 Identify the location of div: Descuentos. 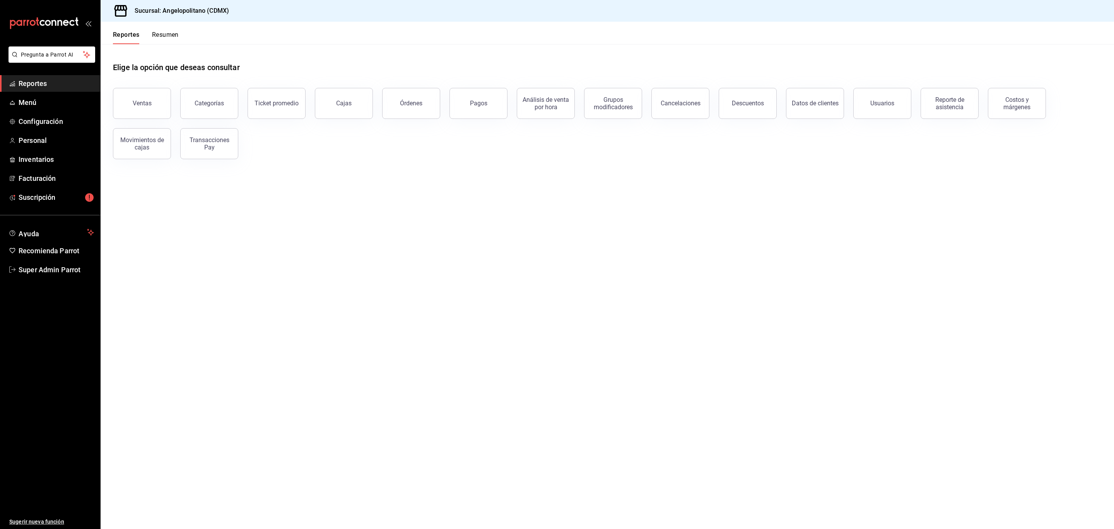
(748, 103).